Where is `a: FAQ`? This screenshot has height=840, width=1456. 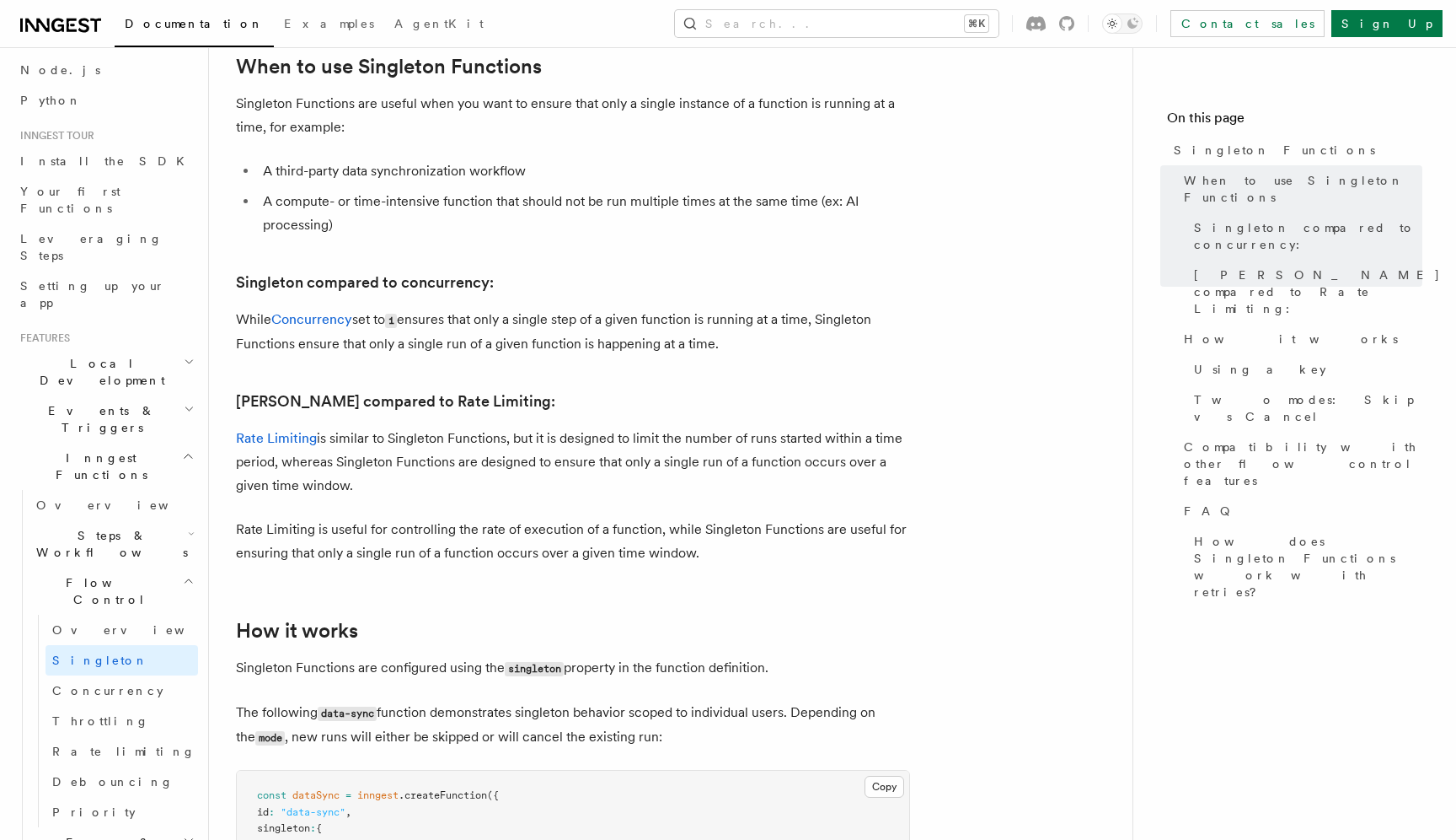 a: FAQ is located at coordinates (1300, 511).